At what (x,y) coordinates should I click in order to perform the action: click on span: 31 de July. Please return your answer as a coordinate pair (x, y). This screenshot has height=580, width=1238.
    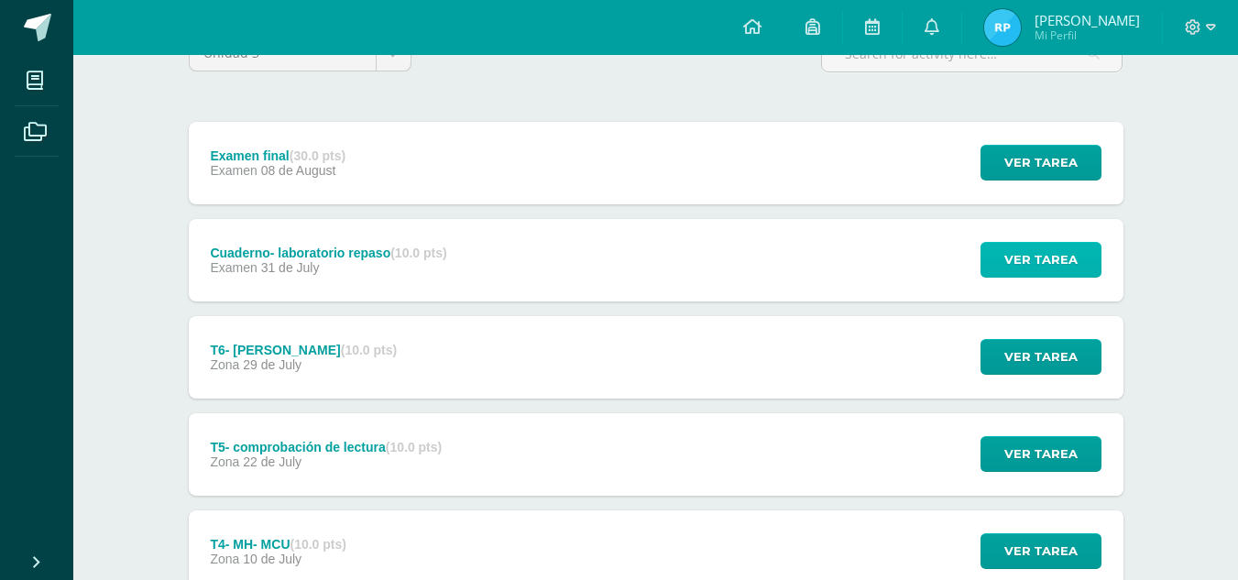
    Looking at the image, I should click on (290, 268).